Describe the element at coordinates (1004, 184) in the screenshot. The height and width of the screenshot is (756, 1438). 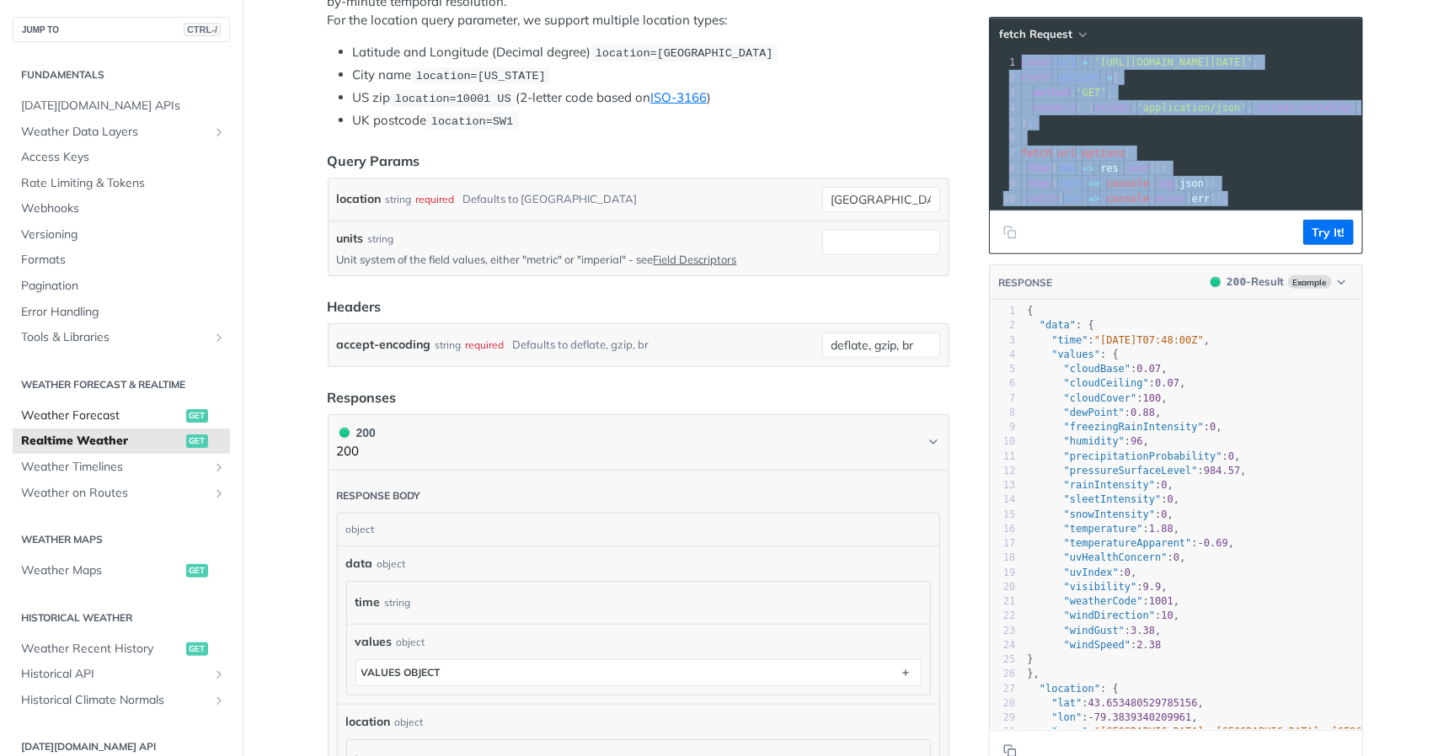
I see `div: 9` at that location.